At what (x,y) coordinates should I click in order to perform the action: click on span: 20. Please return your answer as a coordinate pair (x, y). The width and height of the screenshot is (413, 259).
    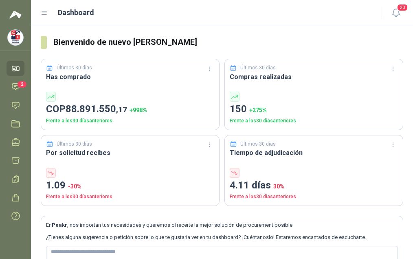
    Looking at the image, I should click on (403, 7).